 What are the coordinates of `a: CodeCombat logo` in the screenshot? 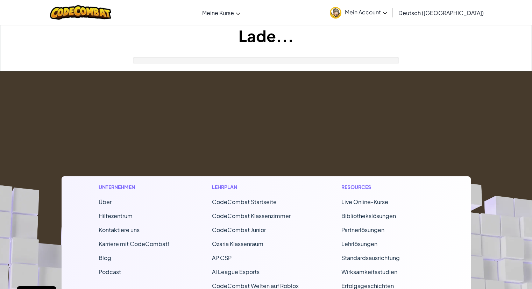 It's located at (80, 12).